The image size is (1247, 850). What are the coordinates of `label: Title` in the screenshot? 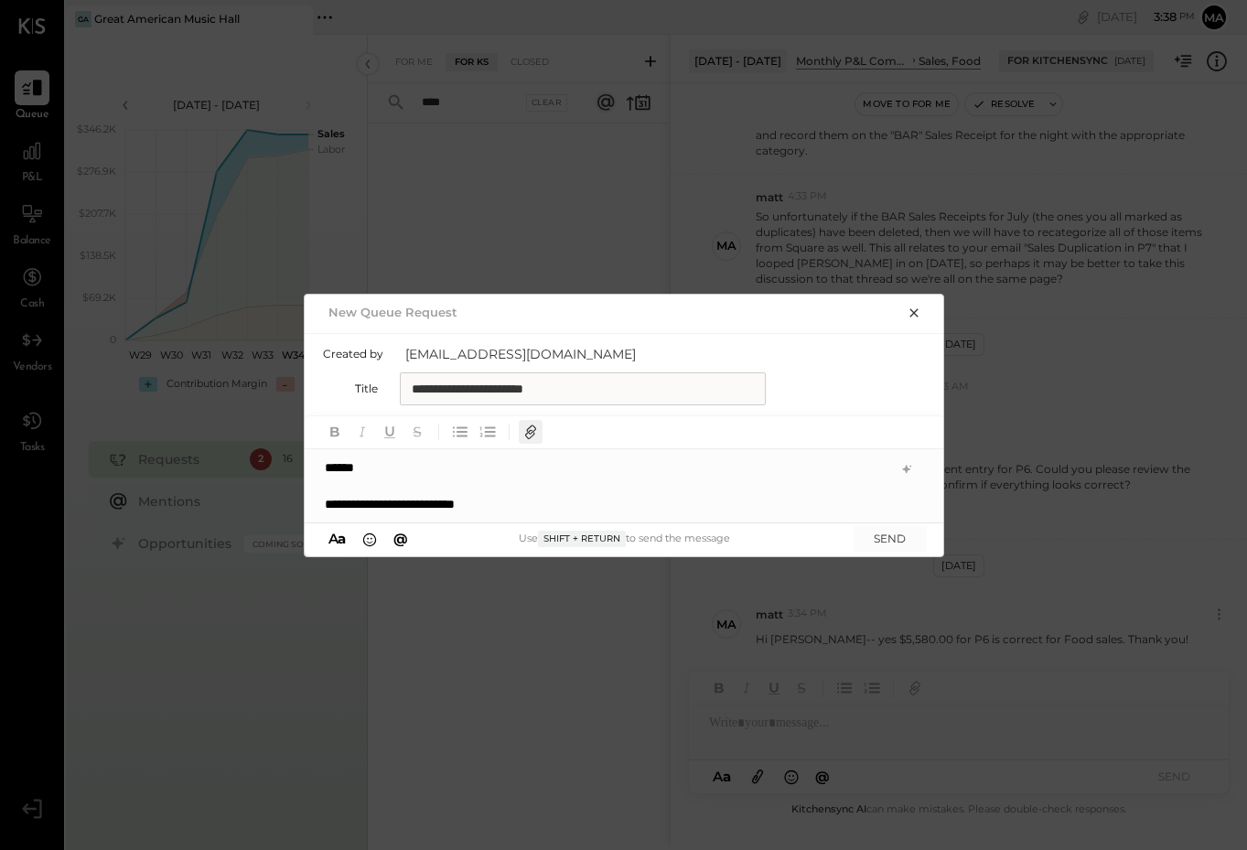 It's located at (350, 388).